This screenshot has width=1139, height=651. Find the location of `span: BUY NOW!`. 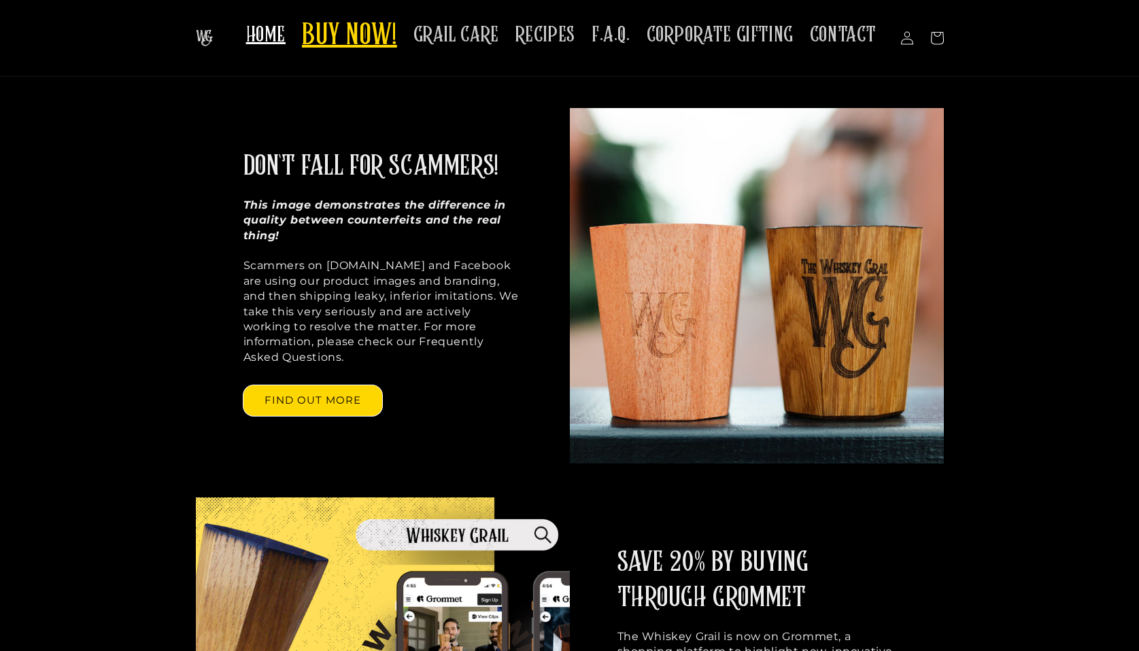

span: BUY NOW! is located at coordinates (349, 36).